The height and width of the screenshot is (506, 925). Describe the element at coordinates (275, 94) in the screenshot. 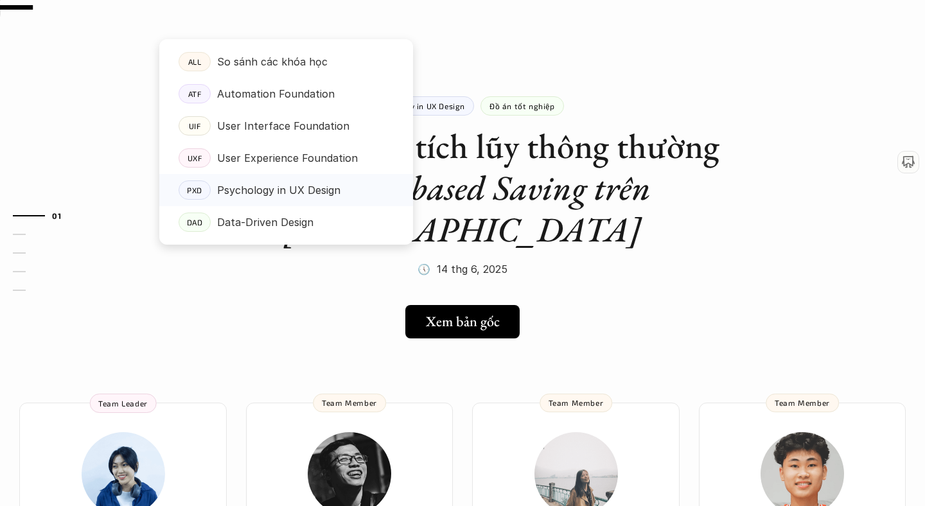

I see `p: Automation Foundation` at that location.